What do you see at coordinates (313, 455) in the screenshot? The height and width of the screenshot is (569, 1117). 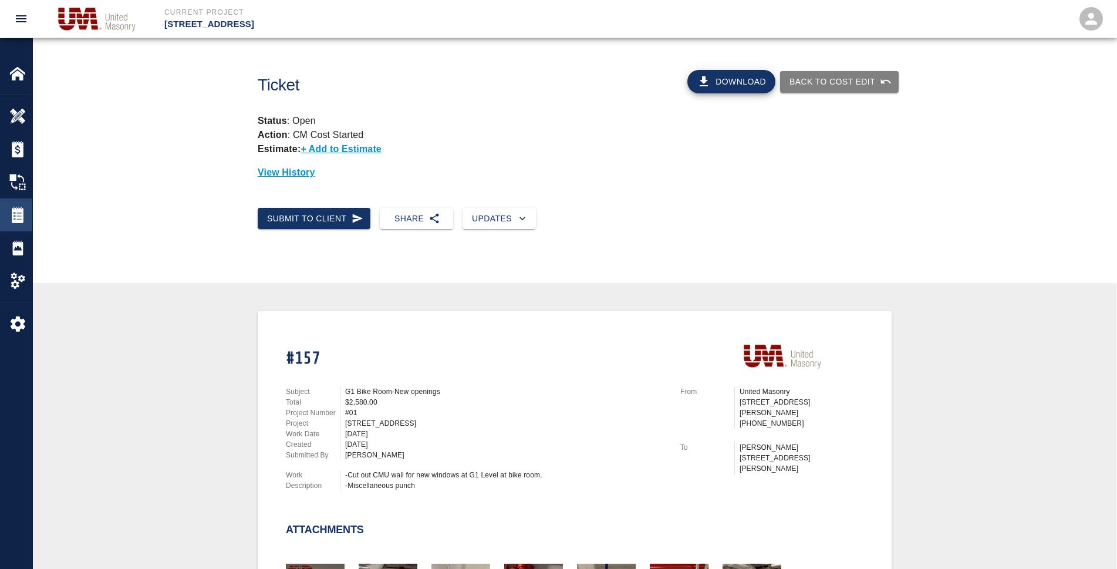 I see `p: Submitted By` at bounding box center [313, 455].